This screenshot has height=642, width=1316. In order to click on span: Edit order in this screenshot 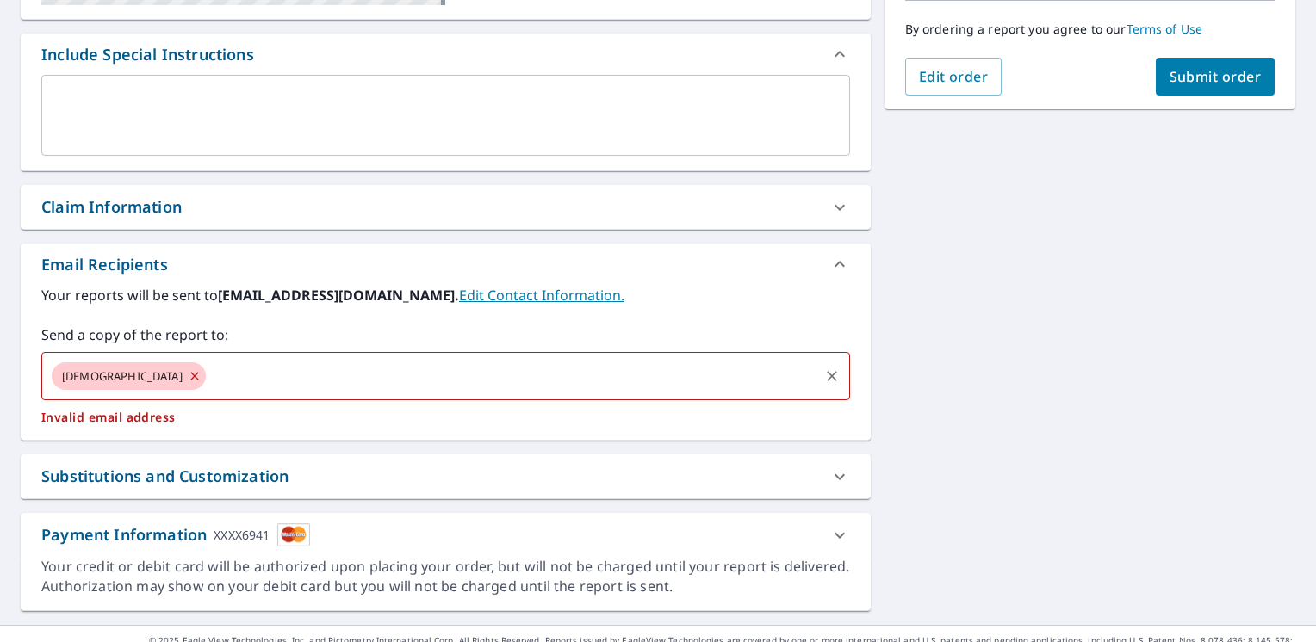, I will do `click(953, 77)`.